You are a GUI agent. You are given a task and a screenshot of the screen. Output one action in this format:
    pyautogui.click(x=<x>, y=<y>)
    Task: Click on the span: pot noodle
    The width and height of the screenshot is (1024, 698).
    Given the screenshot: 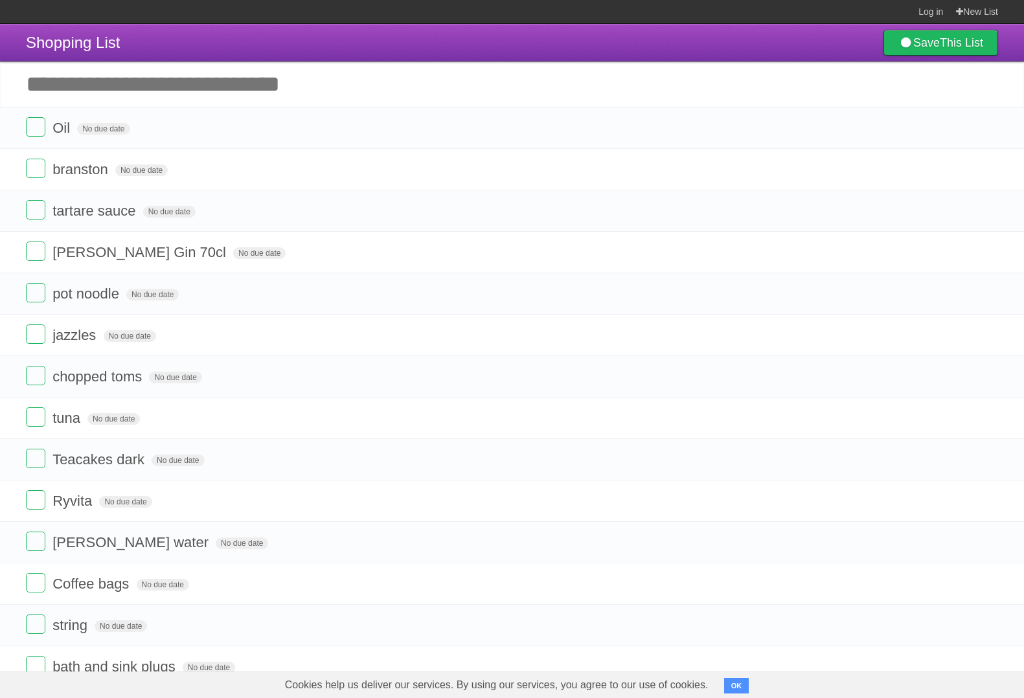 What is the action you would take?
    pyautogui.click(x=87, y=293)
    